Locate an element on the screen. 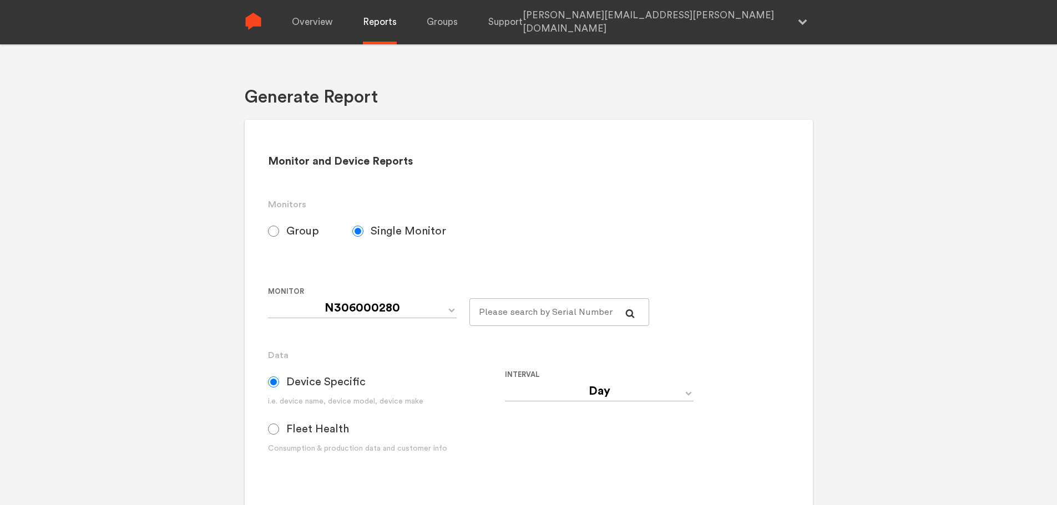  label: Interval is located at coordinates (619, 375).